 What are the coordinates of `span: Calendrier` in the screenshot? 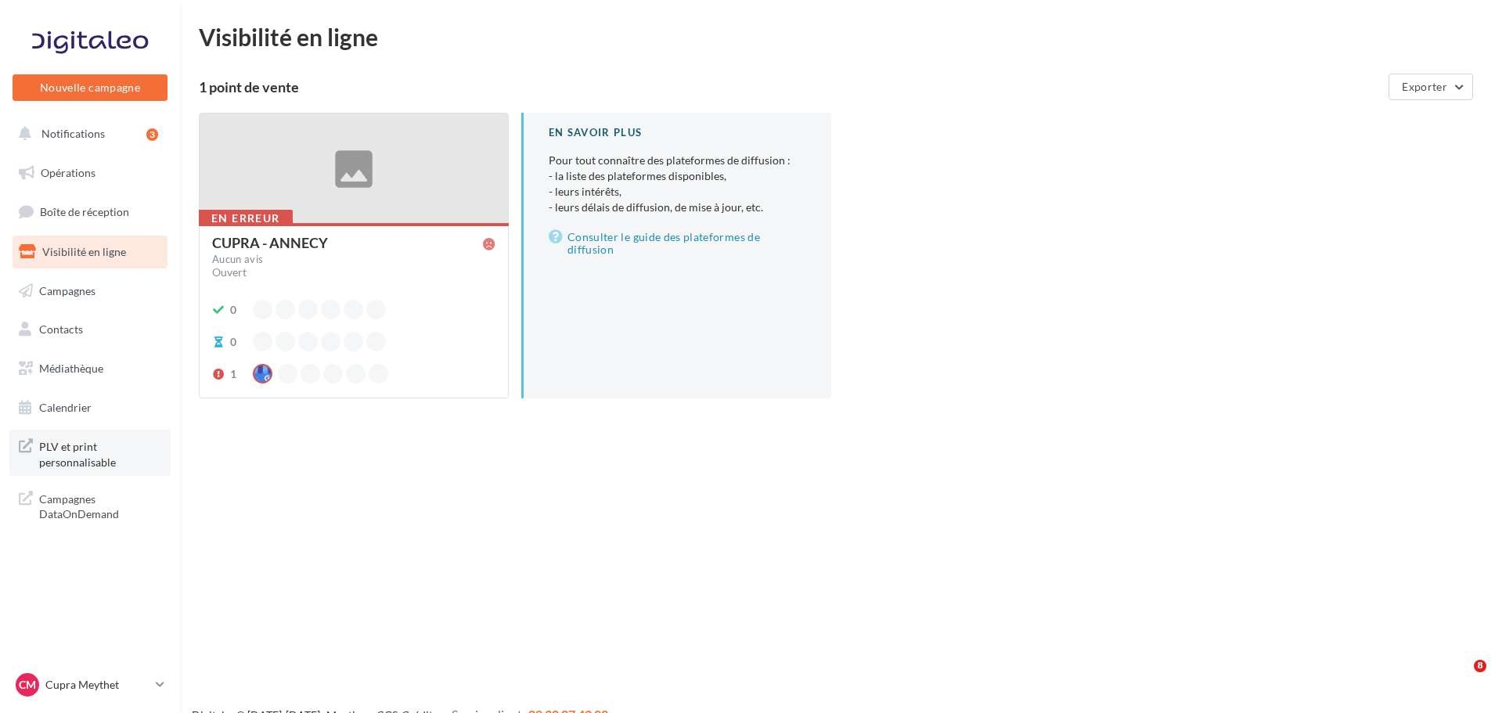 It's located at (65, 407).